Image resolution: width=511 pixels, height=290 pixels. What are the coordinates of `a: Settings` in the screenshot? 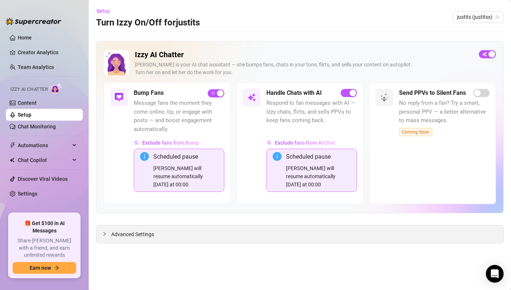 It's located at (27, 194).